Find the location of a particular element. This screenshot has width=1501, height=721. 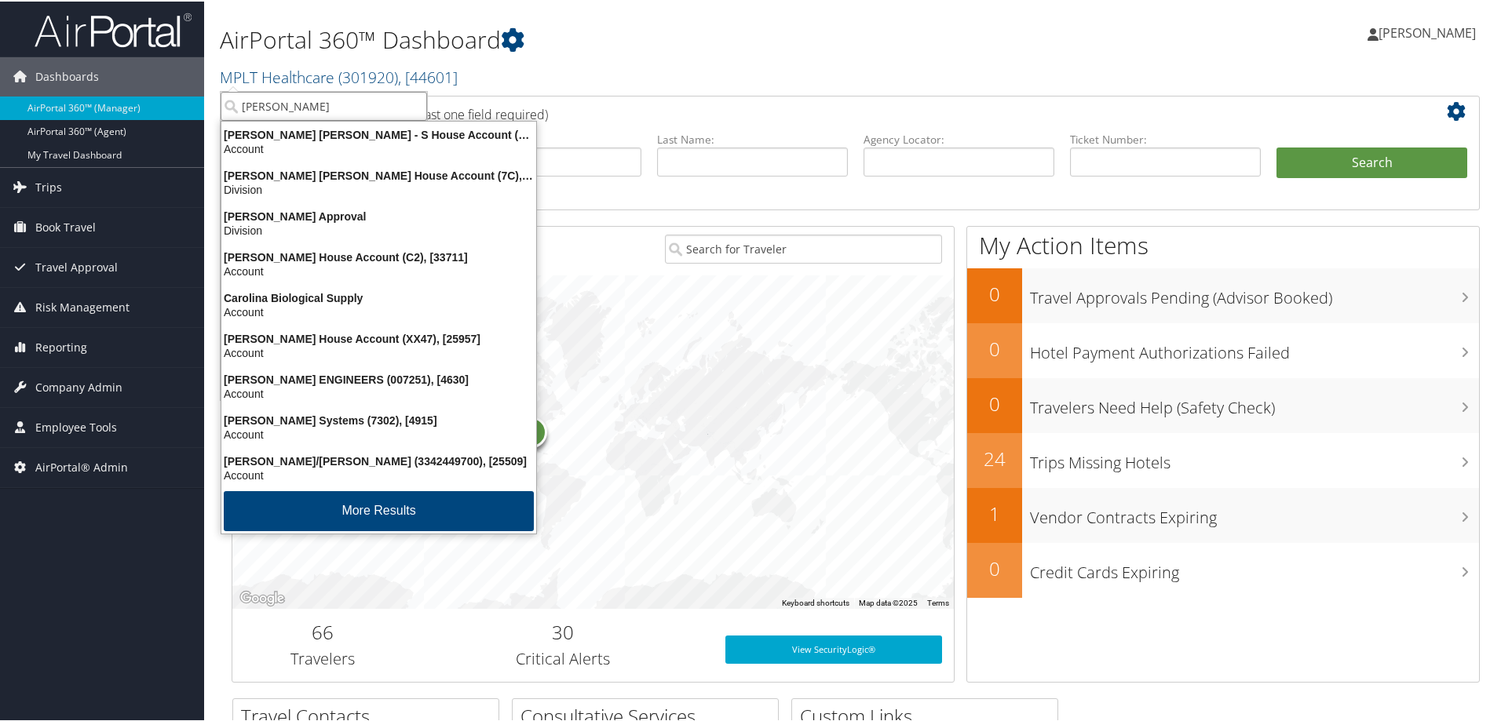

a: 1Vendor Contracts Expiring is located at coordinates (1223, 514).